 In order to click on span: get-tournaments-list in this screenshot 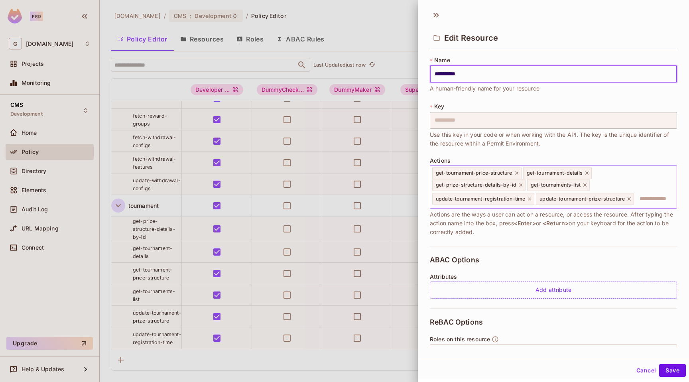, I will do `click(555, 185)`.